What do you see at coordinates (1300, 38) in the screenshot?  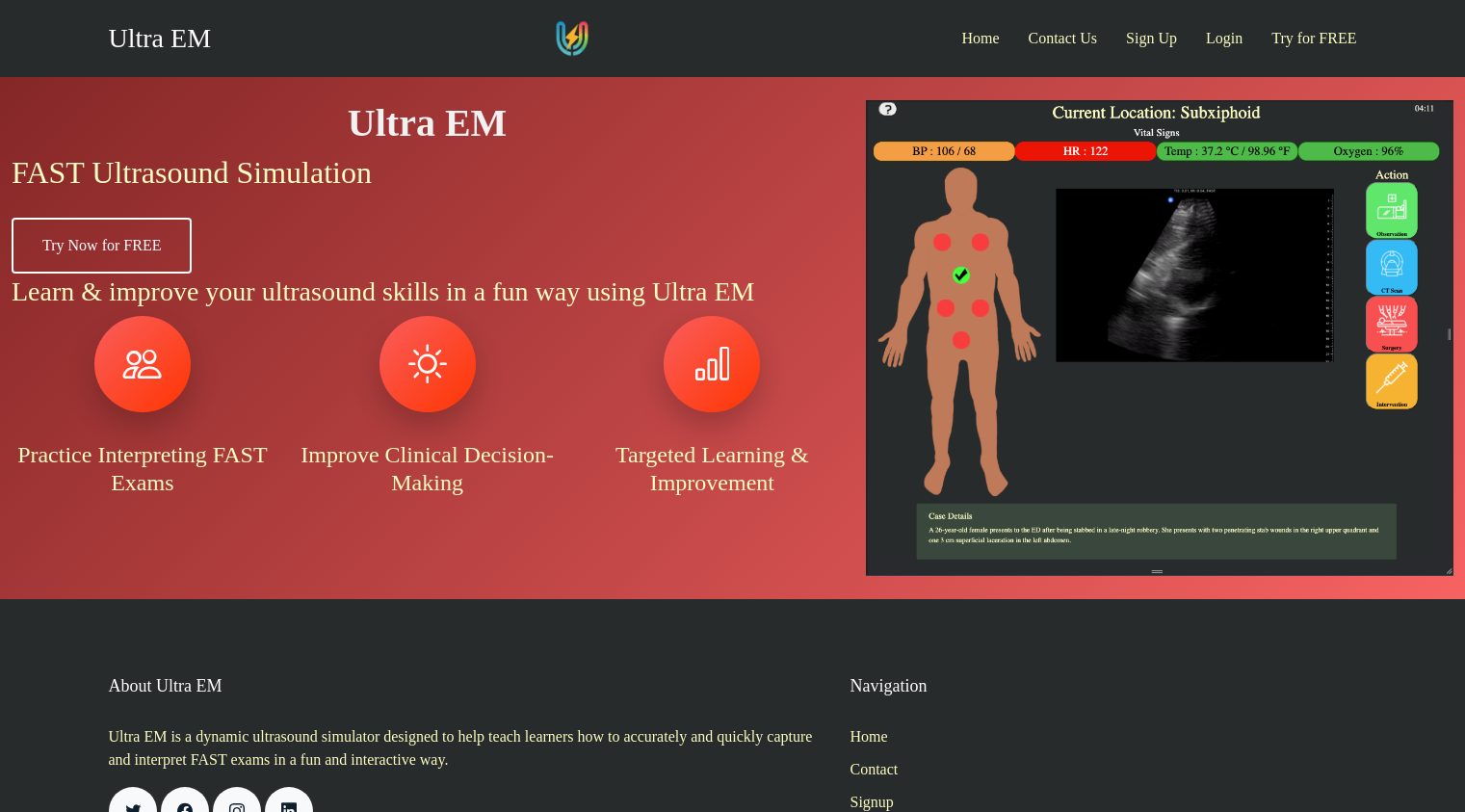 I see `a: Try for FREE` at bounding box center [1300, 38].